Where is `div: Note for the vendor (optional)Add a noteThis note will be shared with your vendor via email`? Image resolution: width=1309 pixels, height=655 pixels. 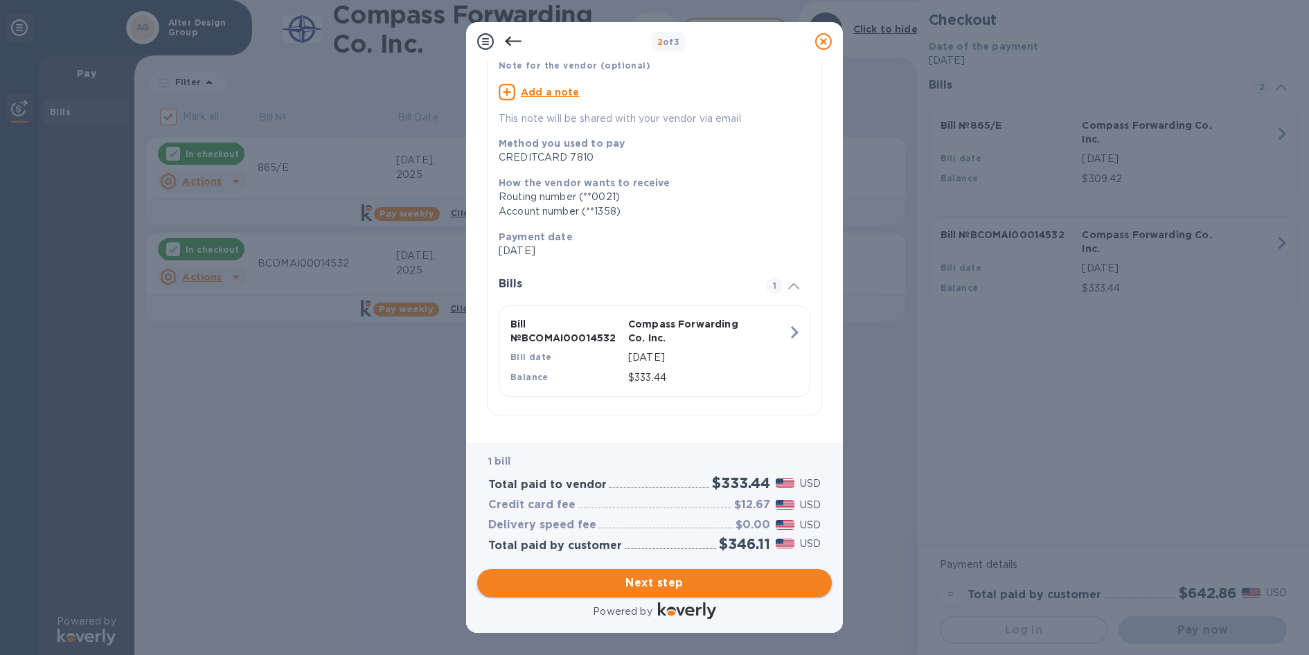 div: Note for the vendor (optional)Add a noteThis note will be shared with your vendor via email is located at coordinates (655, 72).